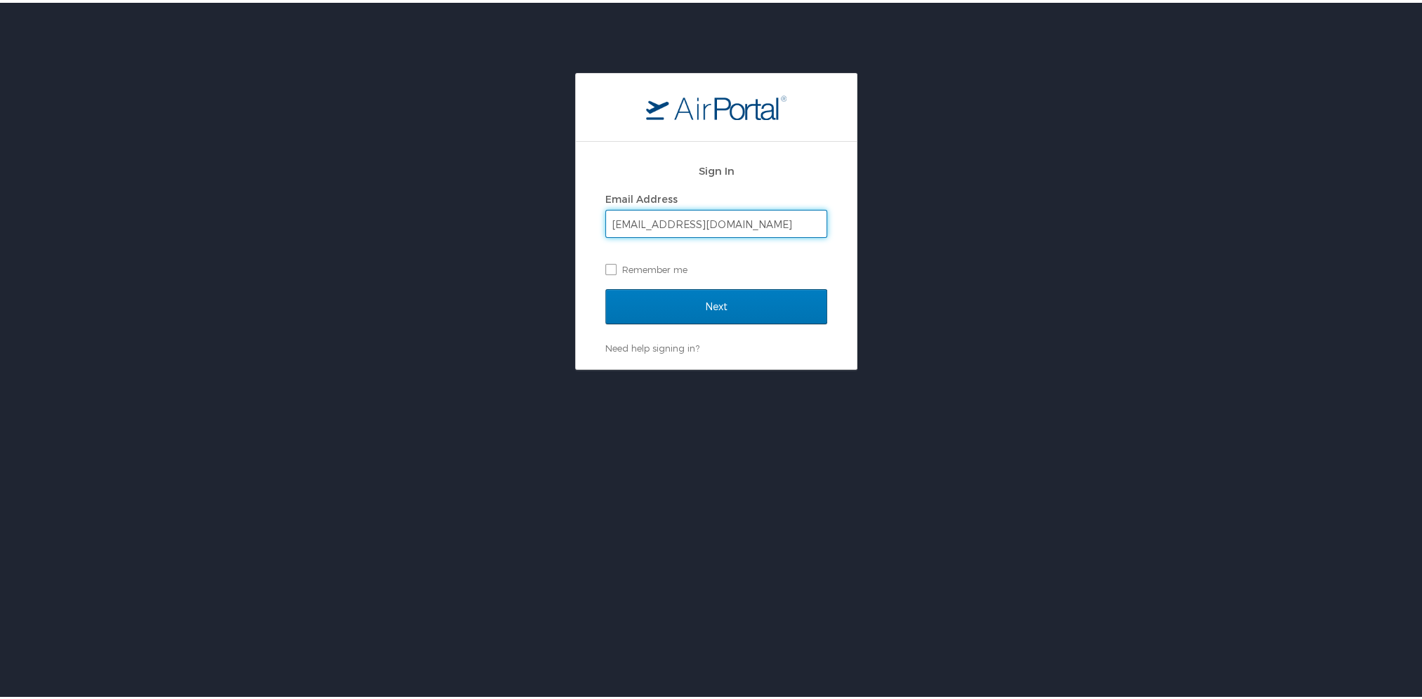 The width and height of the screenshot is (1422, 699). Describe the element at coordinates (716, 168) in the screenshot. I see `h2: Sign In` at that location.